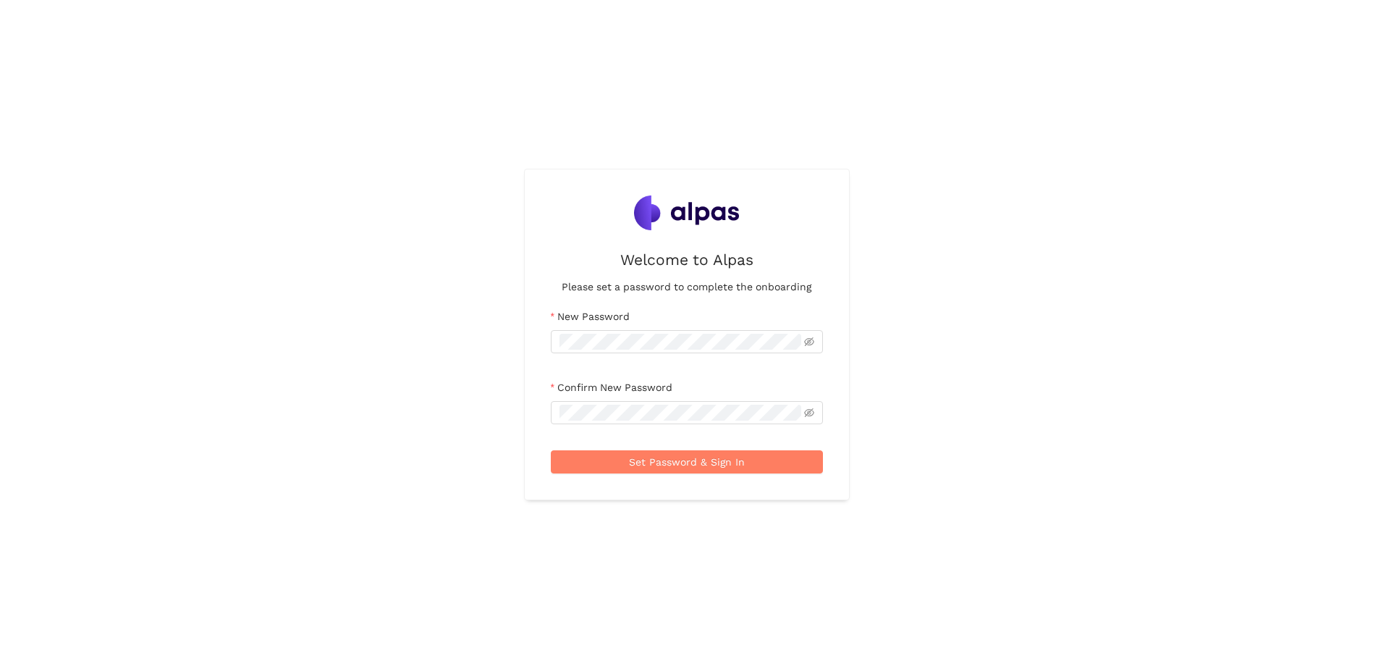  I want to click on input: New Password, so click(680, 341).